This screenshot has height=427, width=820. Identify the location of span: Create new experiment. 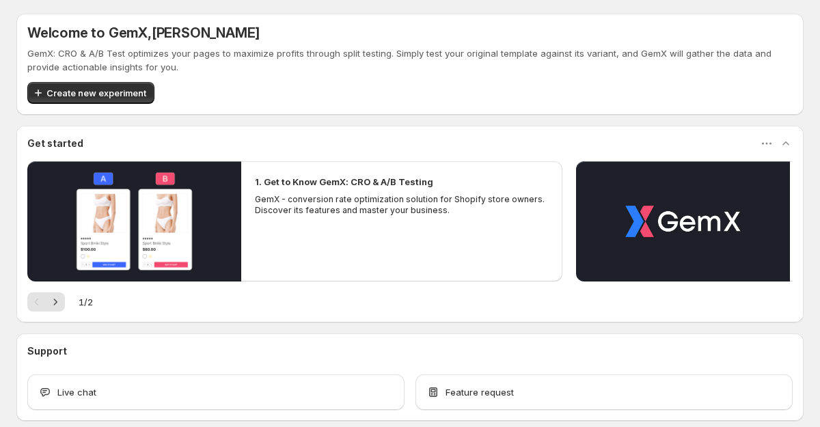
(96, 93).